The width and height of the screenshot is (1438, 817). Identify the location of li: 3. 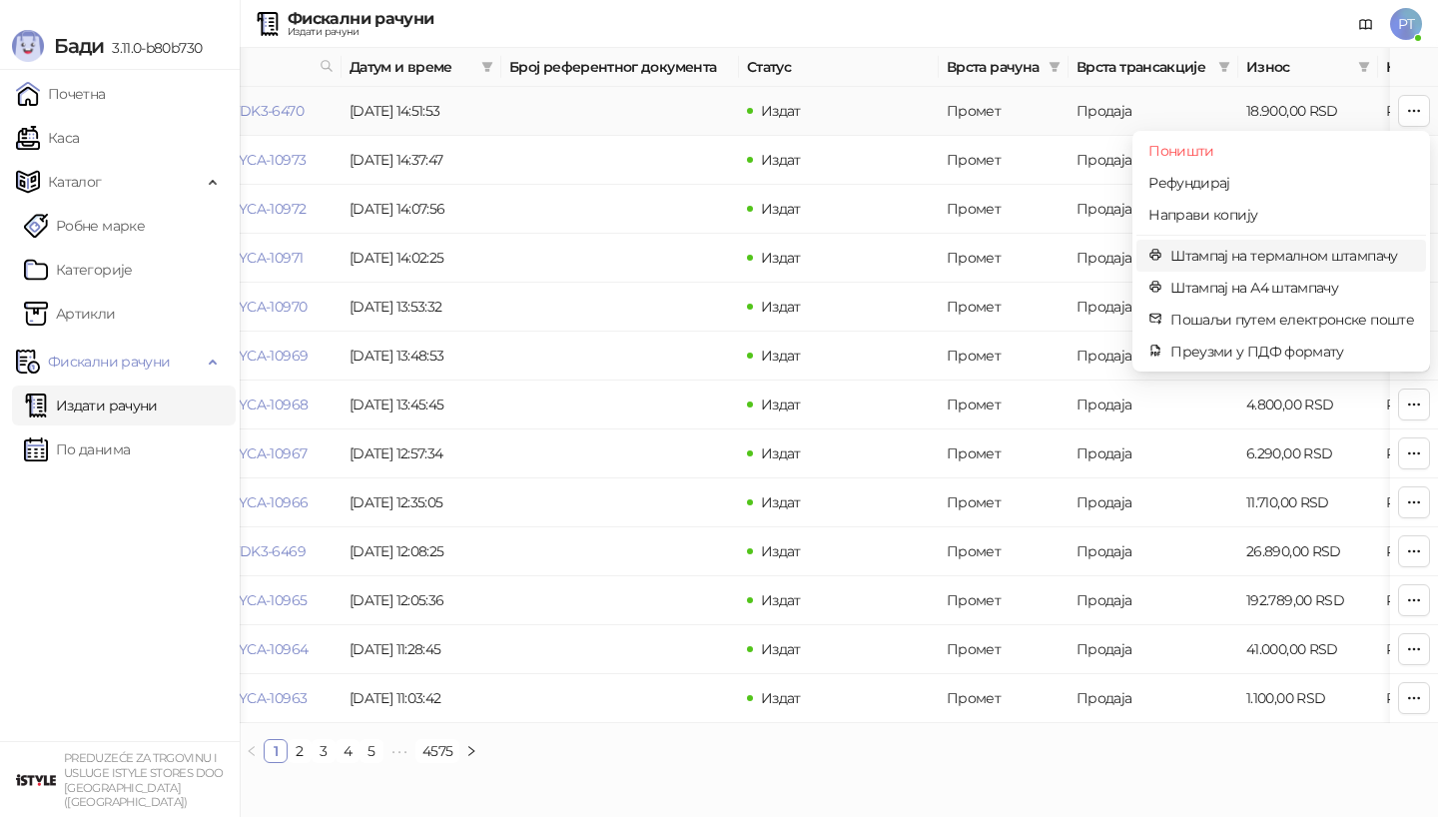
(323, 751).